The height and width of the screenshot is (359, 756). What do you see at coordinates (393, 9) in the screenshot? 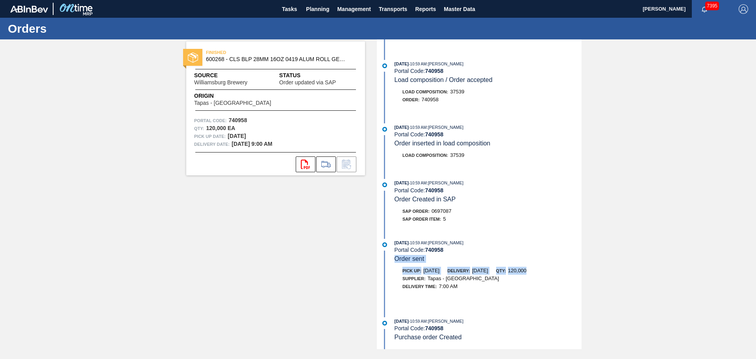
I see `span: Transports` at bounding box center [393, 9].